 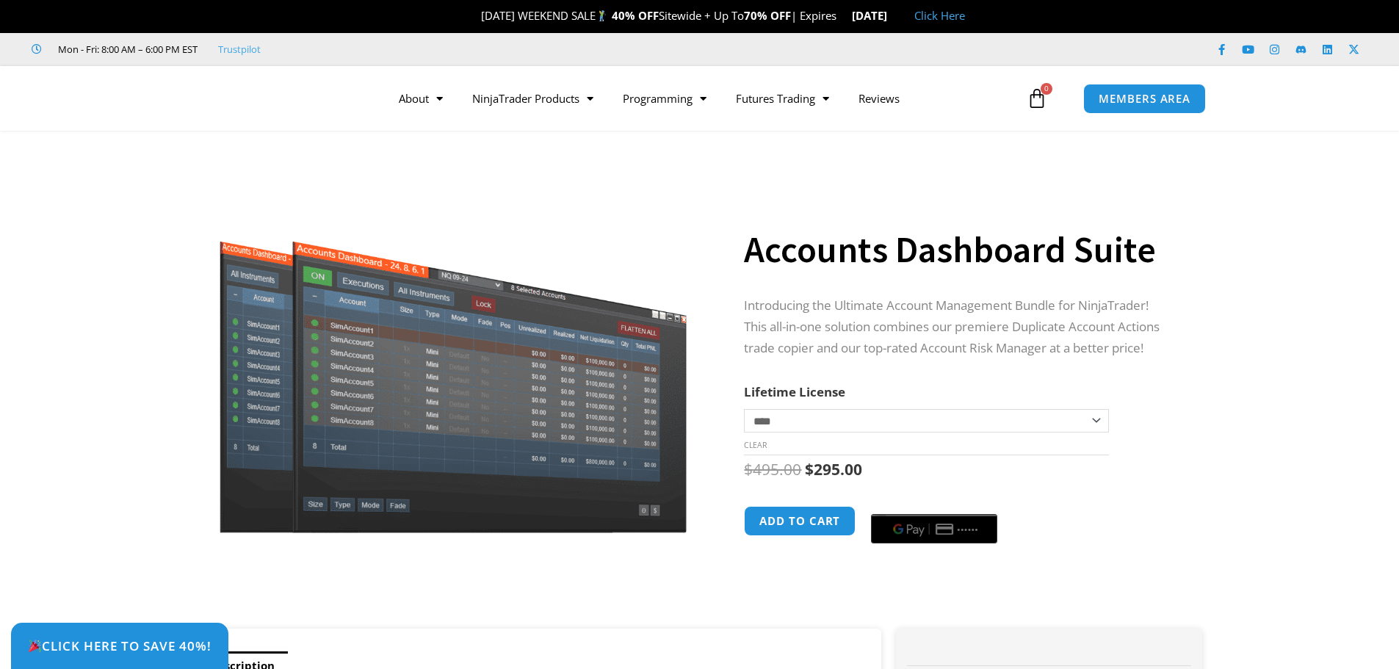 What do you see at coordinates (795, 391) in the screenshot?
I see `label: Lifetime License` at bounding box center [795, 391].